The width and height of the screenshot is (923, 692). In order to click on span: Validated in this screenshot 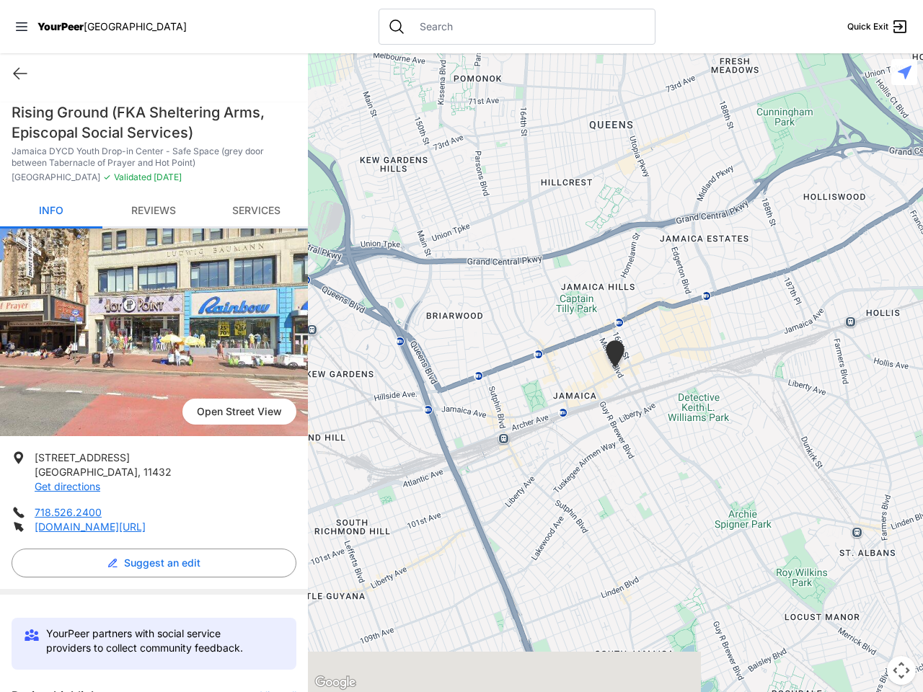, I will do `click(133, 177)`.